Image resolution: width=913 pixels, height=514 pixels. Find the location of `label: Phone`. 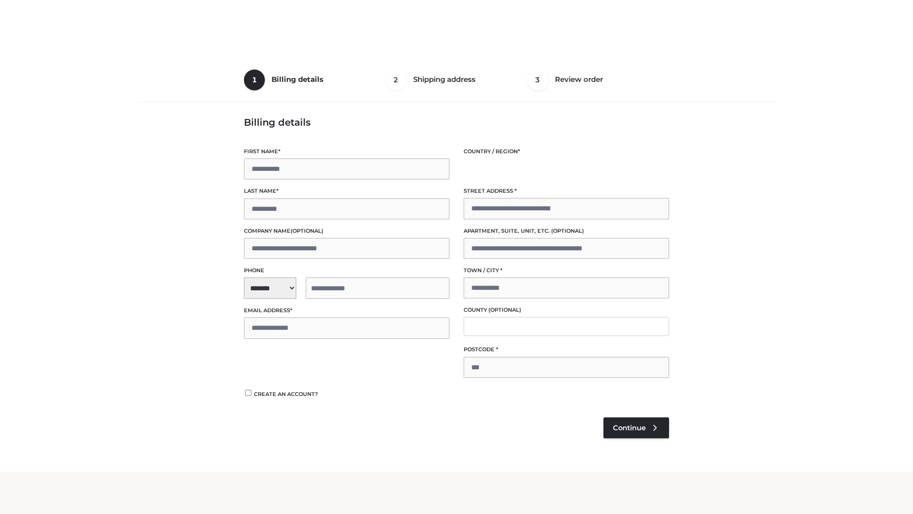

label: Phone is located at coordinates (347, 270).